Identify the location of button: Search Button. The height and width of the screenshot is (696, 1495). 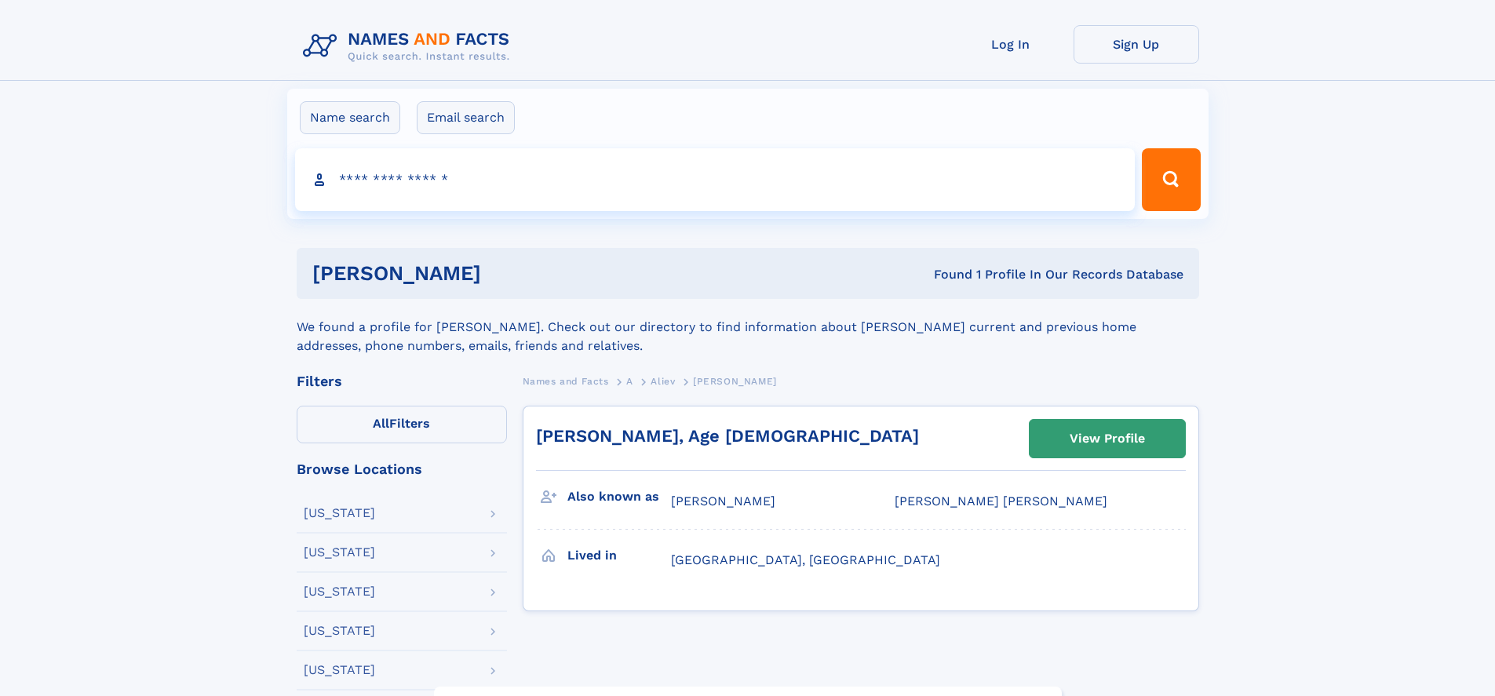
(1171, 180).